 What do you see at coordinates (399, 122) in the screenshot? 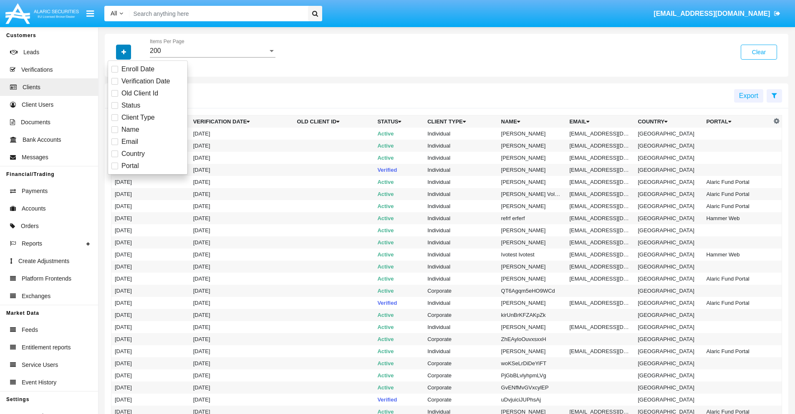
I see `th: Status` at bounding box center [399, 122].